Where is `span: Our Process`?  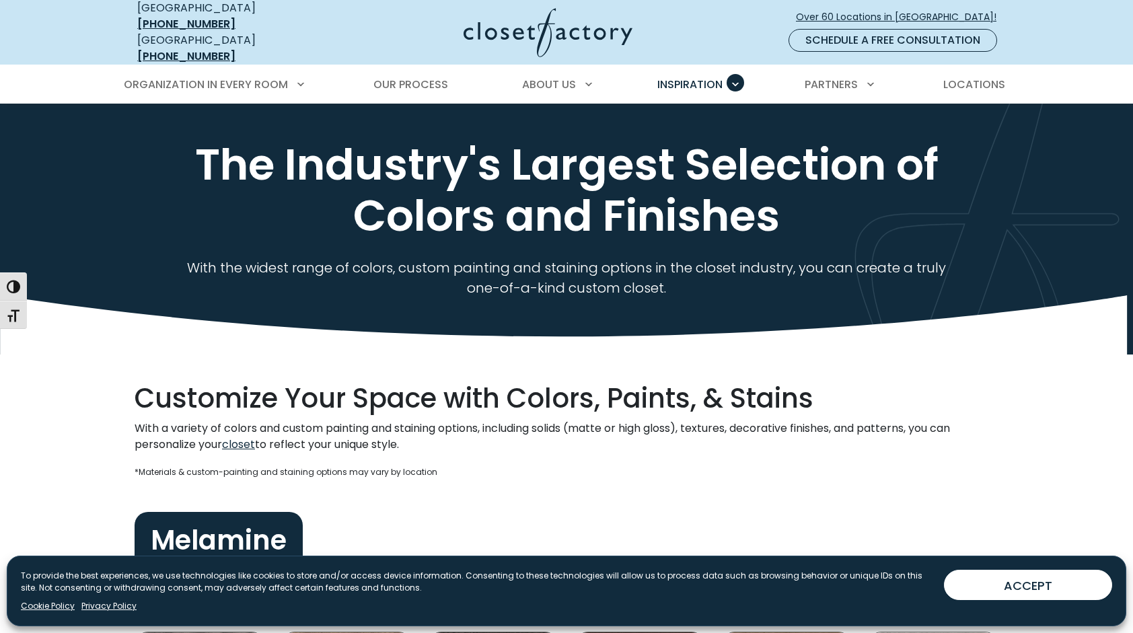
span: Our Process is located at coordinates (410, 84).